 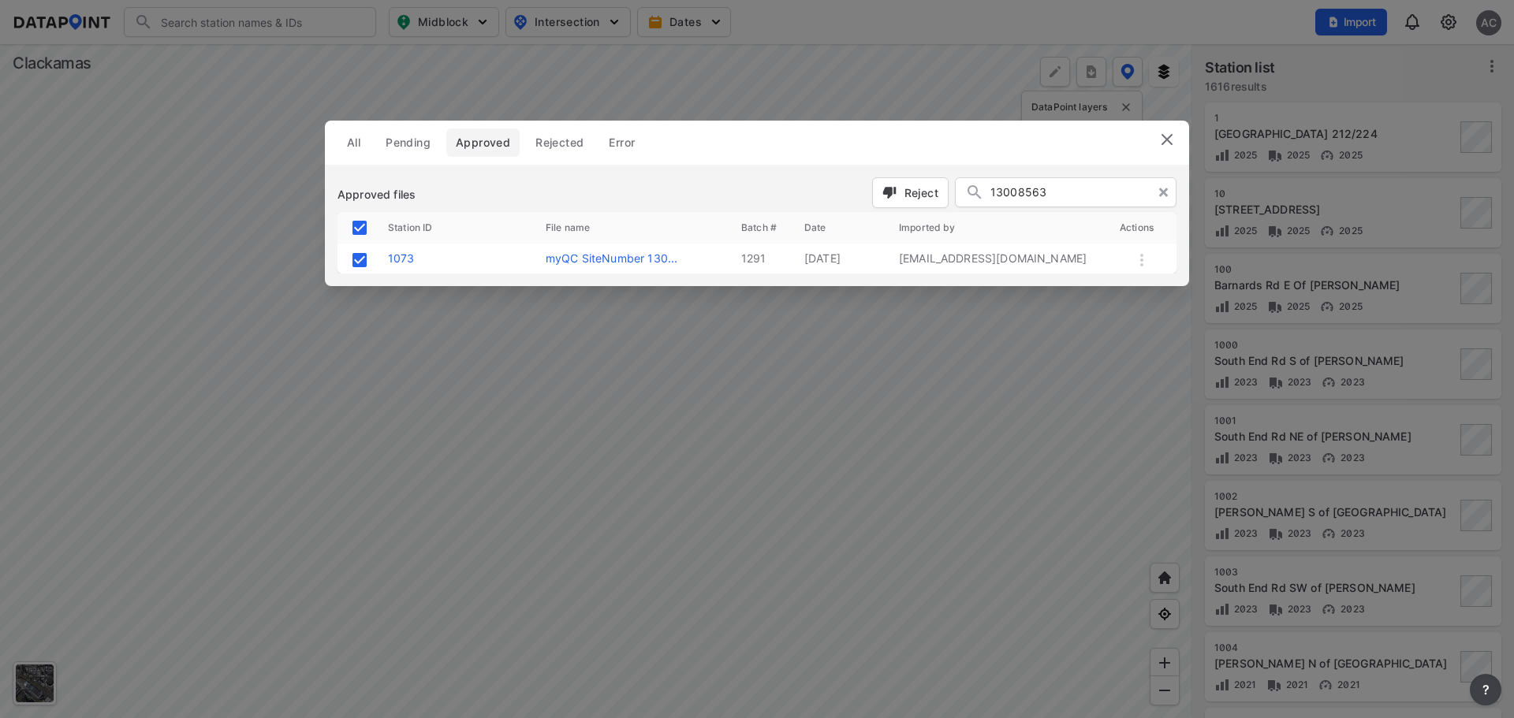 I want to click on input: Search, so click(x=1079, y=193).